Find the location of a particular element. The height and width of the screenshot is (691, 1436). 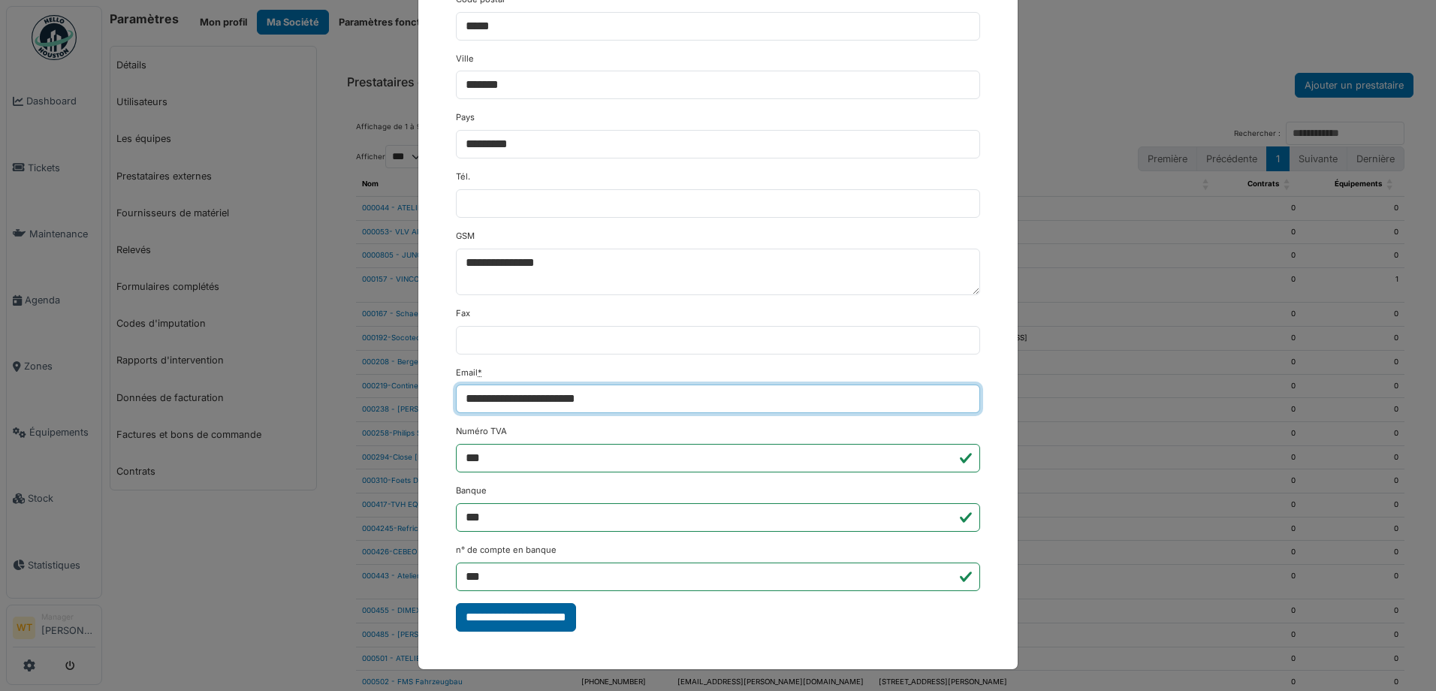

label: n° de compte en banque is located at coordinates (506, 550).